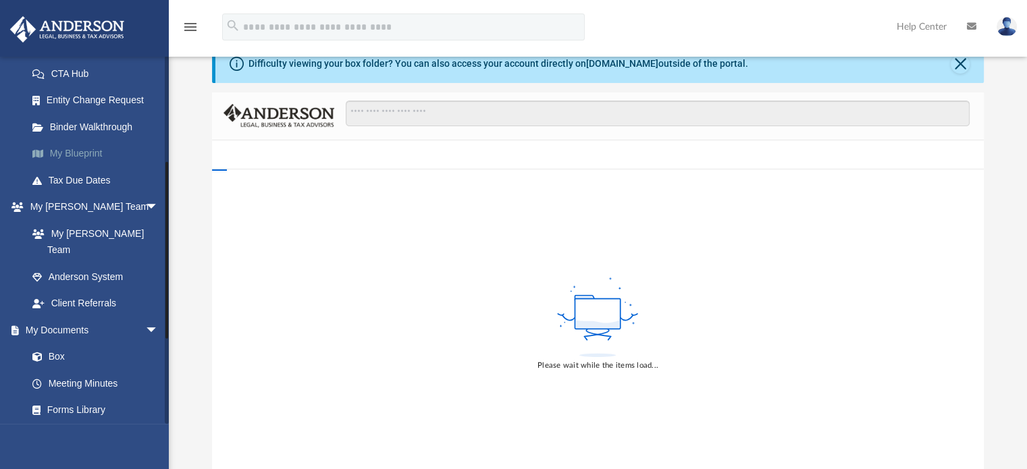 The image size is (1027, 469). I want to click on a: Entity Change Request, so click(99, 101).